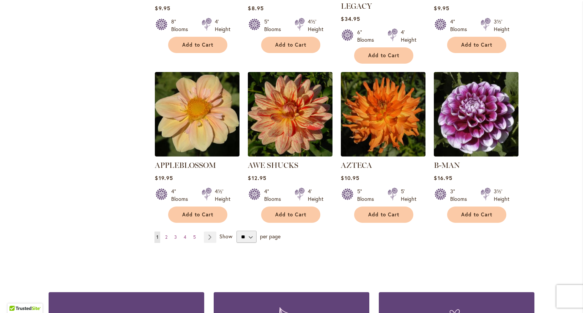  Describe the element at coordinates (255, 8) in the screenshot. I see `span: $8.95` at that location.